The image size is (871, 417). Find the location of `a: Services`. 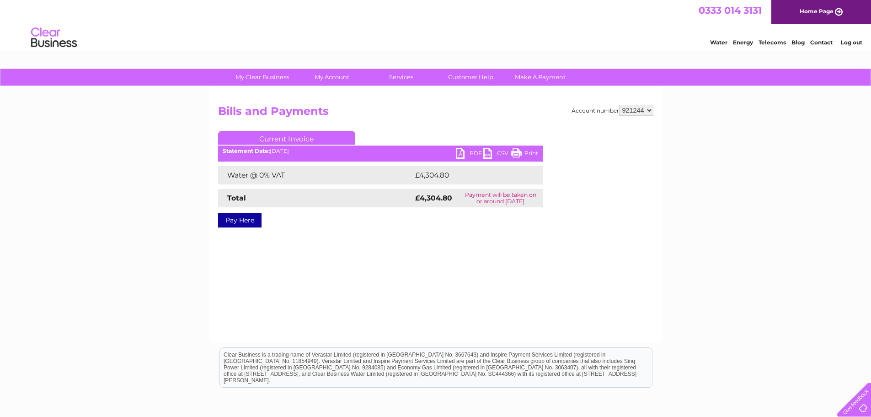

a: Services is located at coordinates (401, 77).